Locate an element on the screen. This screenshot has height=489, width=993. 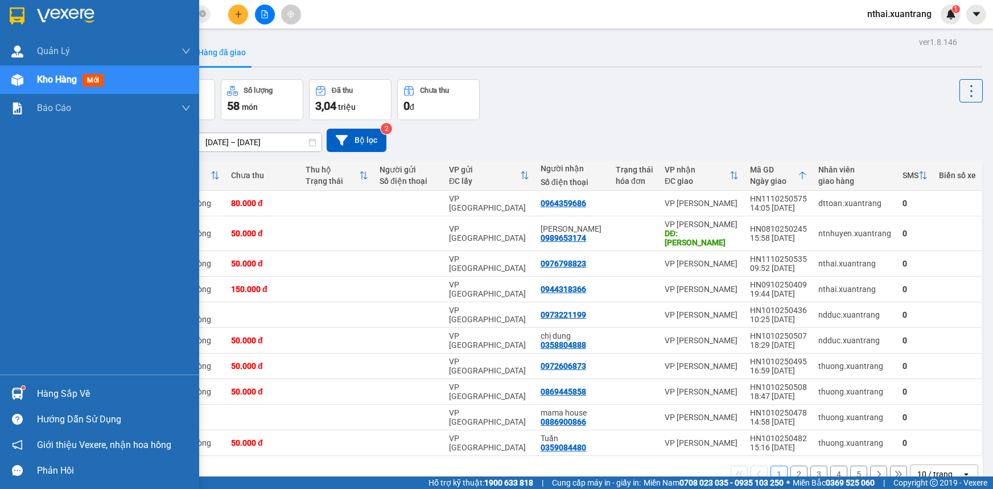
span: món is located at coordinates (250, 107).